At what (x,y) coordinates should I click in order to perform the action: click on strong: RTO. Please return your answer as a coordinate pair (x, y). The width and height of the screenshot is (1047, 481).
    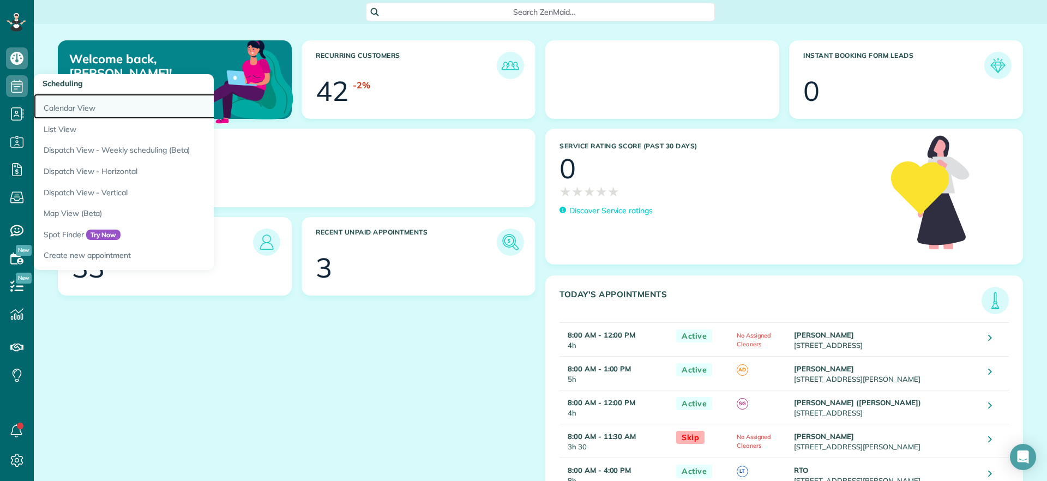
    Looking at the image, I should click on (801, 470).